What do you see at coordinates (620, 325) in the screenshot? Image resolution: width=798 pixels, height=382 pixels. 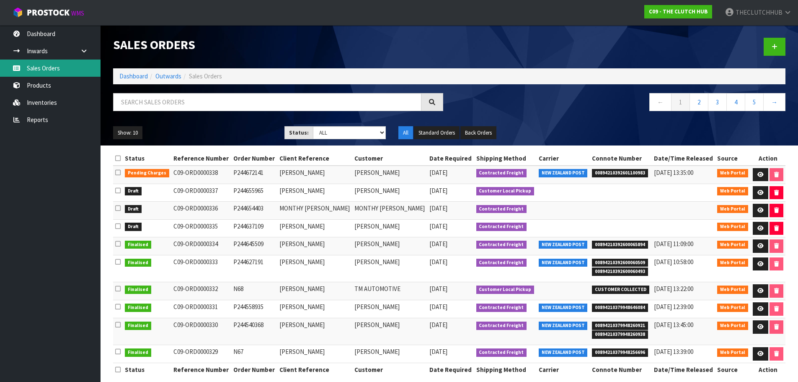 I see `span: 00894210379948260921` at bounding box center [620, 325].